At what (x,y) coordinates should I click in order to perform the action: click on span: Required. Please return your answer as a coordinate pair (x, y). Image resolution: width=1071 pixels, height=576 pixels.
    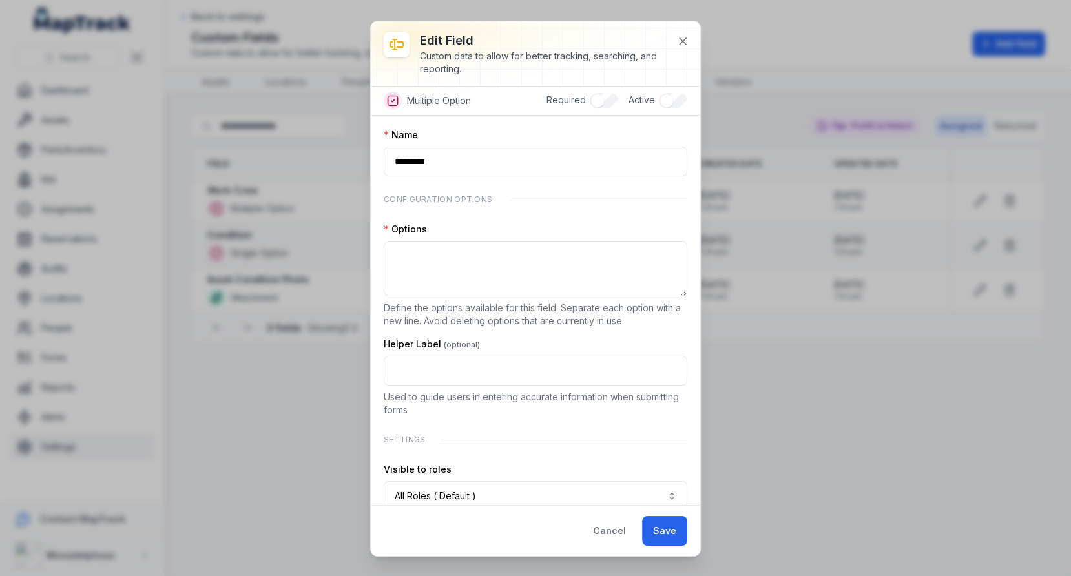
    Looking at the image, I should click on (566, 99).